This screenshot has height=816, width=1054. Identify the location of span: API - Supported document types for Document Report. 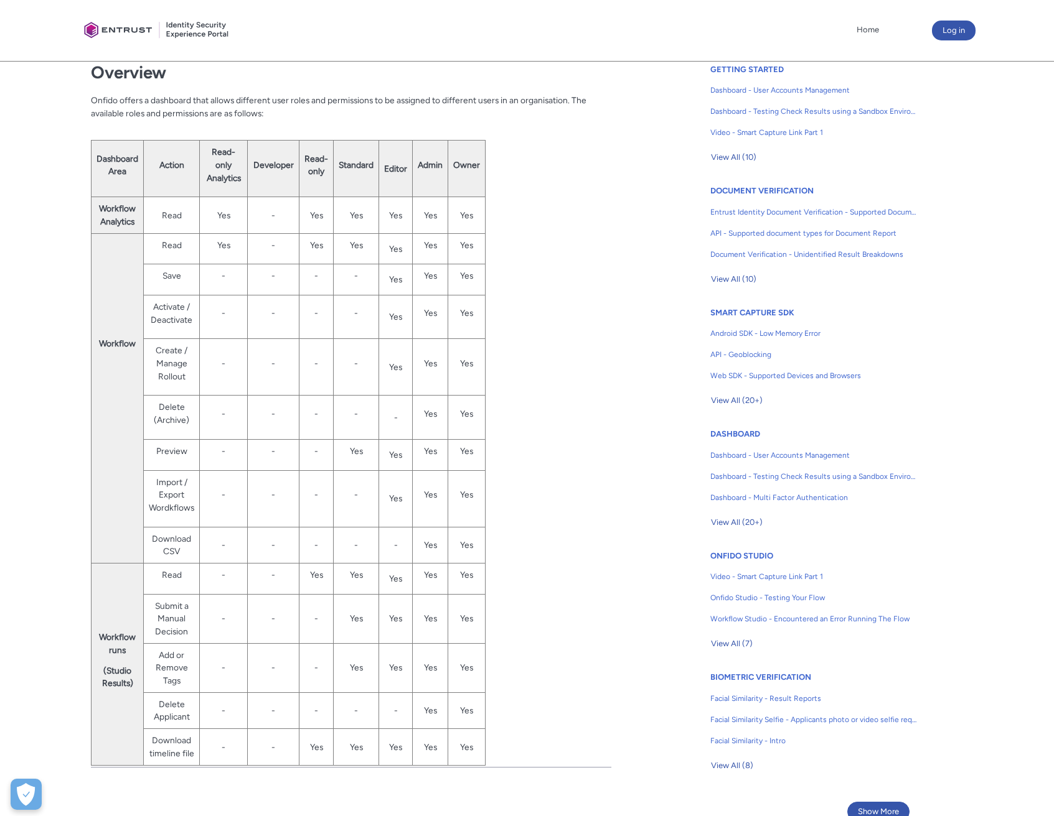
(813, 233).